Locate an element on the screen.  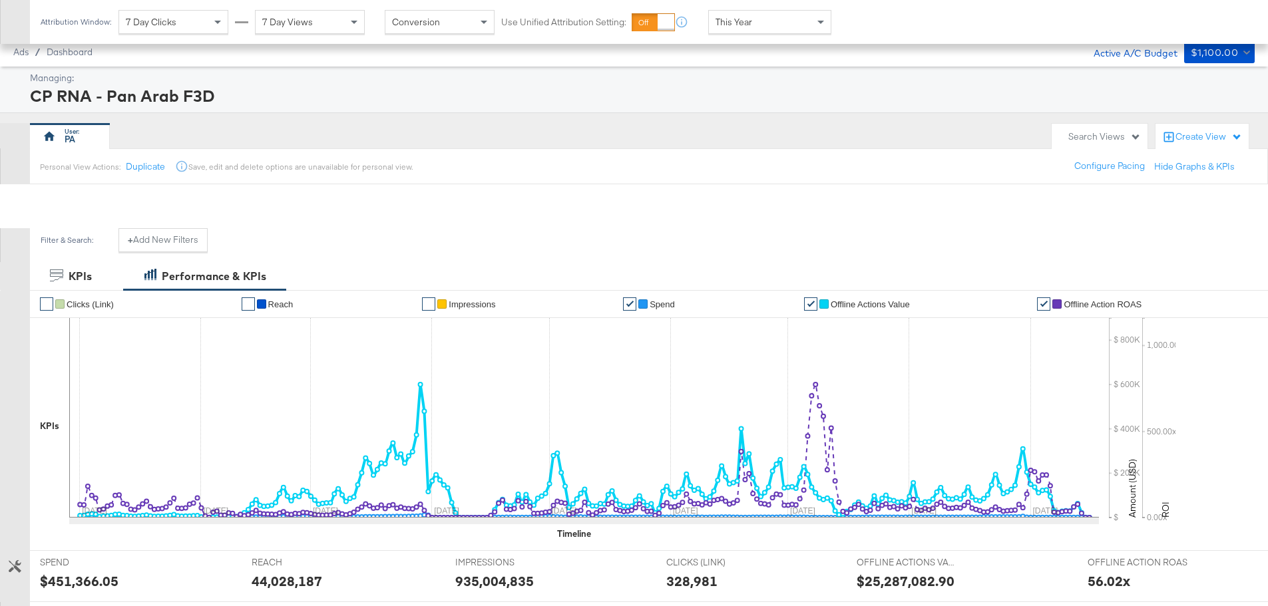
div: 935,004,835 is located at coordinates (495, 581).